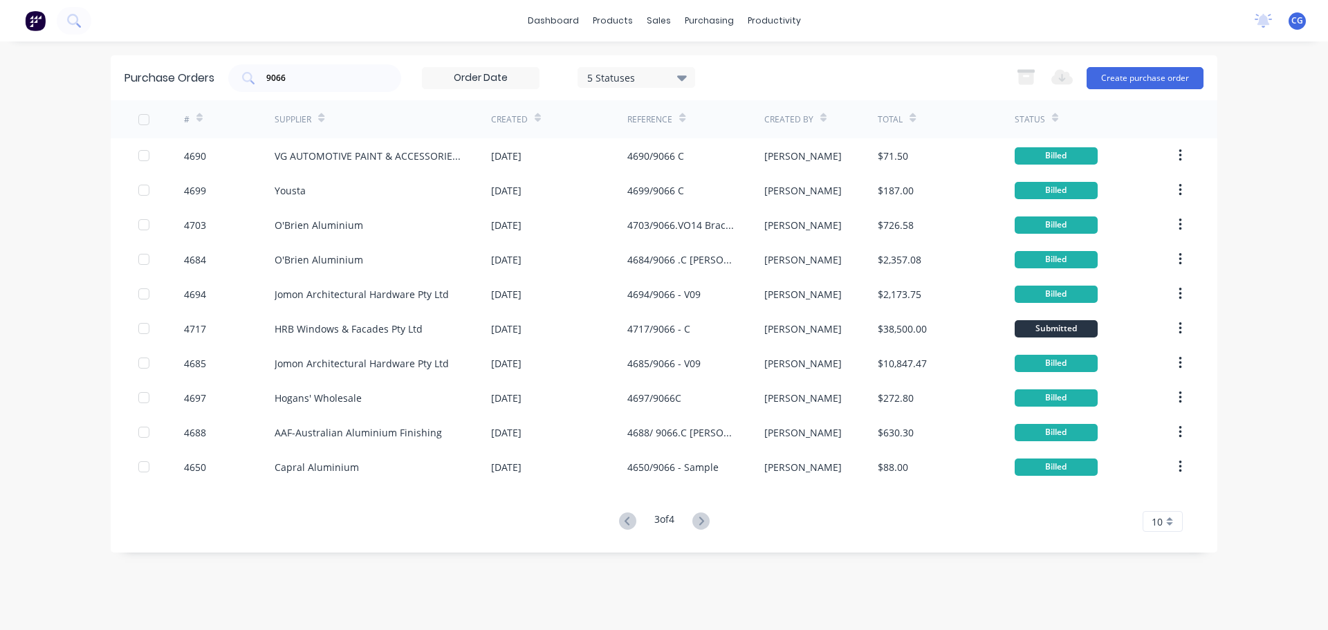 The height and width of the screenshot is (630, 1328). Describe the element at coordinates (195, 363) in the screenshot. I see `div: 4685` at that location.